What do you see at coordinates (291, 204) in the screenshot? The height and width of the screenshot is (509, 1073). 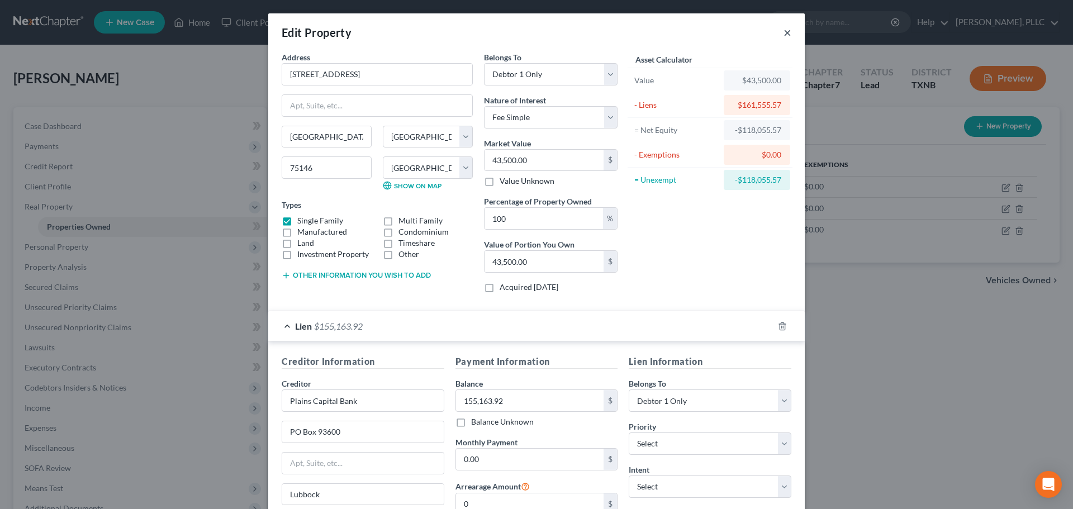 I see `label: Types` at bounding box center [291, 204].